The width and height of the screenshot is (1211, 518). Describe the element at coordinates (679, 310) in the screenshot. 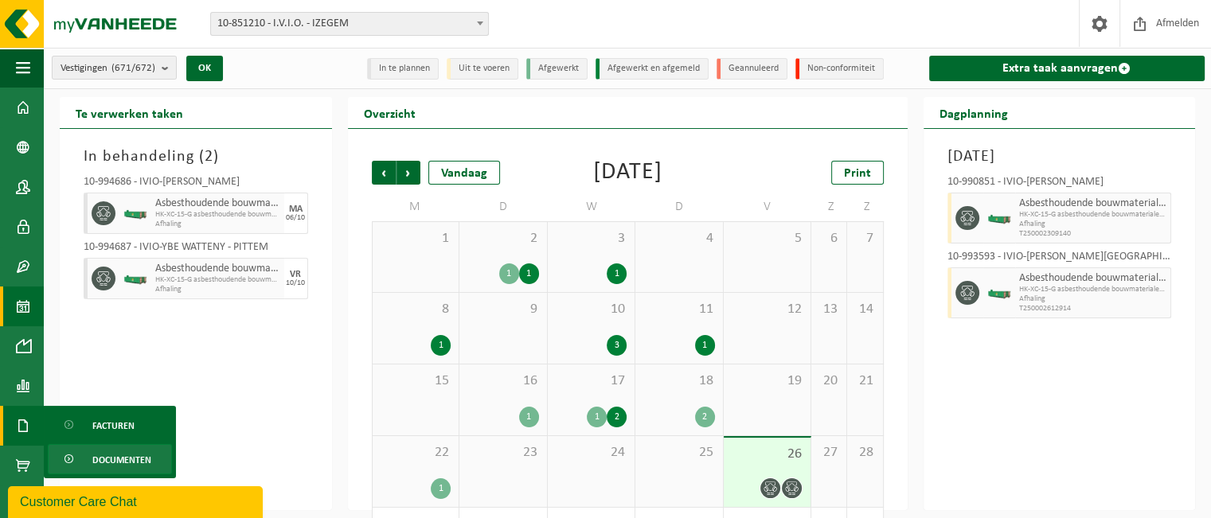

I see `span: 11` at that location.